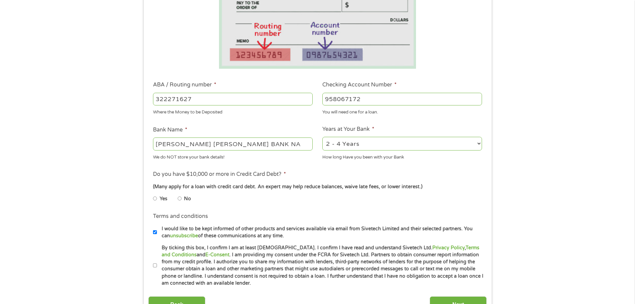  Describe the element at coordinates (233, 99) in the screenshot. I see `input: 263177916` at that location.